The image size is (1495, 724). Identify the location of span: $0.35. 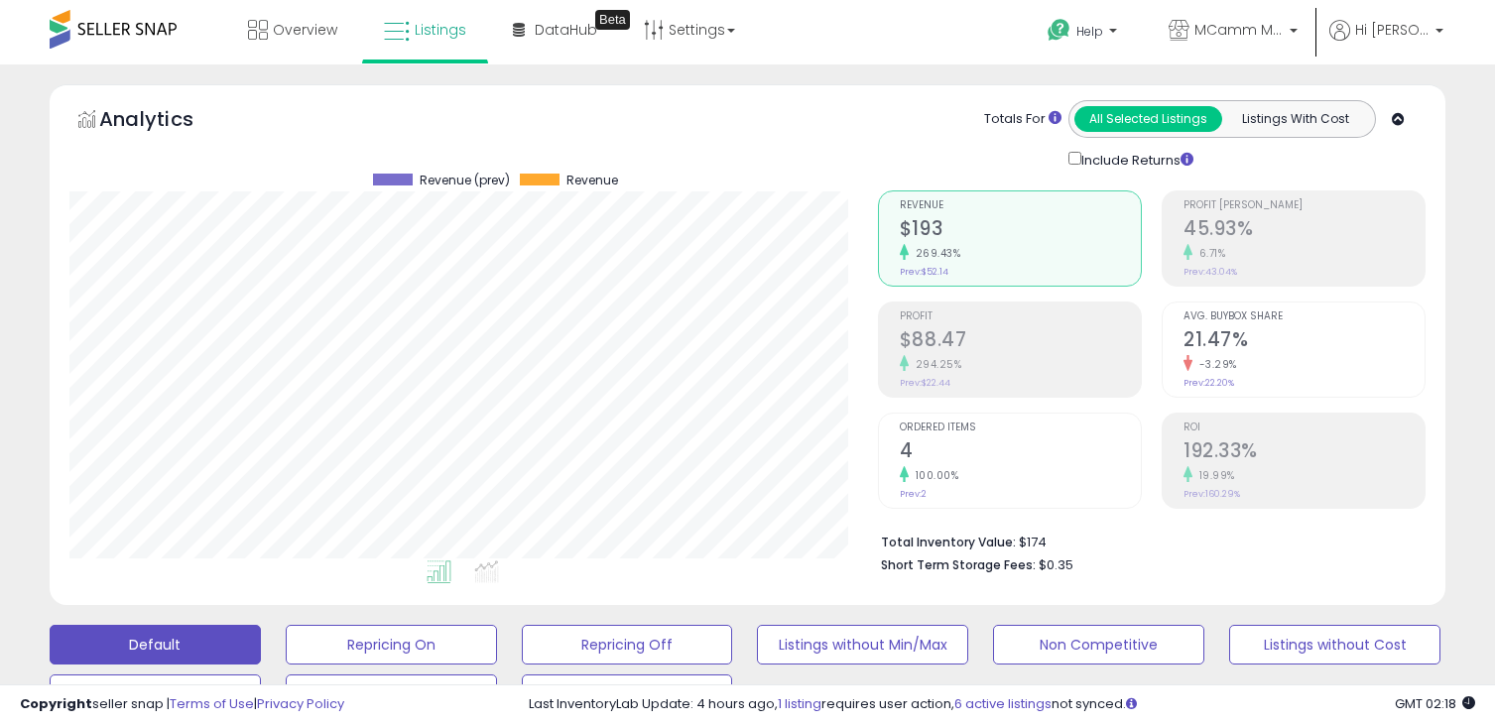
(1056, 565).